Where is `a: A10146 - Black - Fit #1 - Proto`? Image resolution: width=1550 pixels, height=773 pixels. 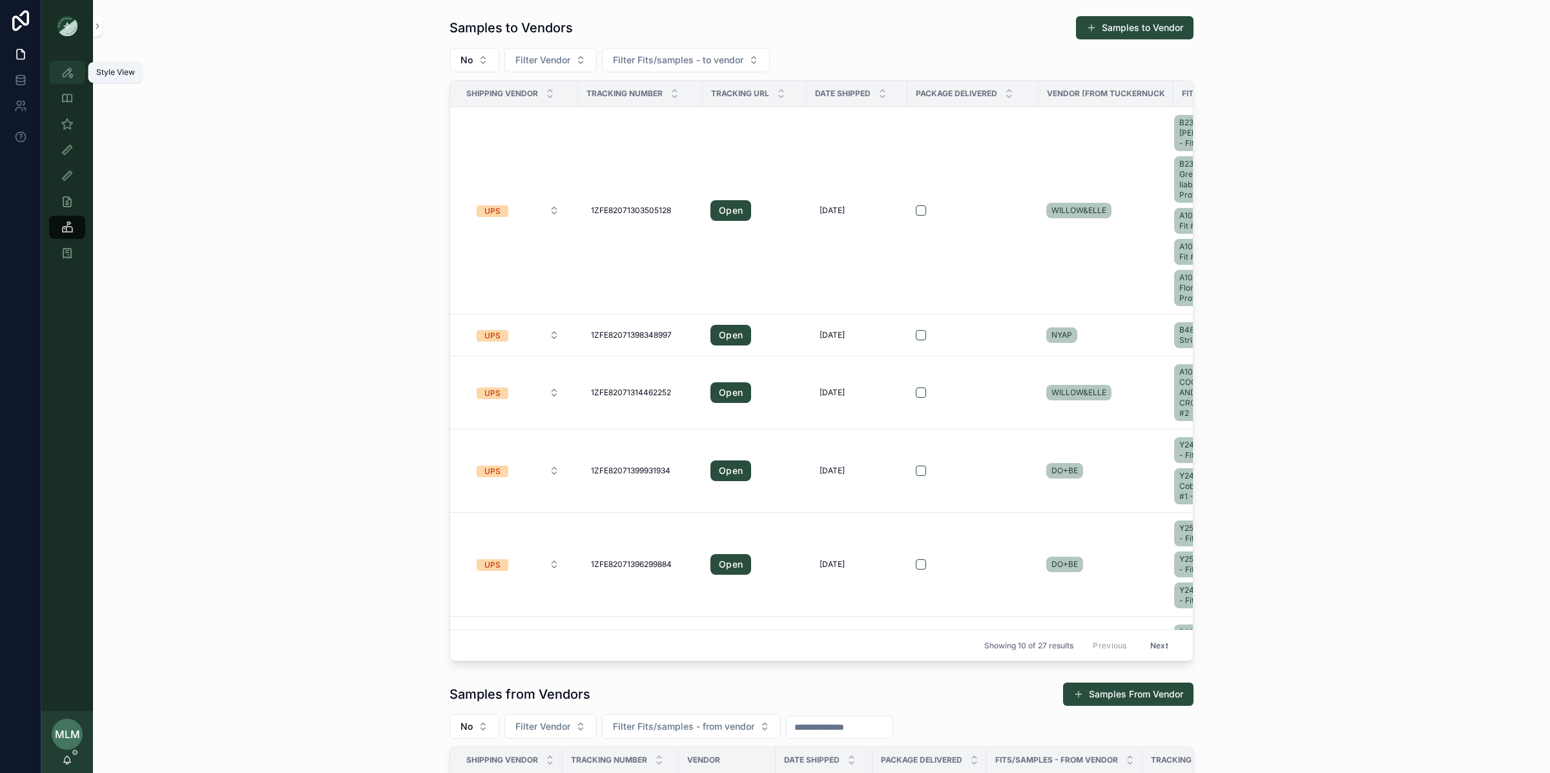
a: A10146 - Black - Fit #1 - Proto is located at coordinates (1212, 221).